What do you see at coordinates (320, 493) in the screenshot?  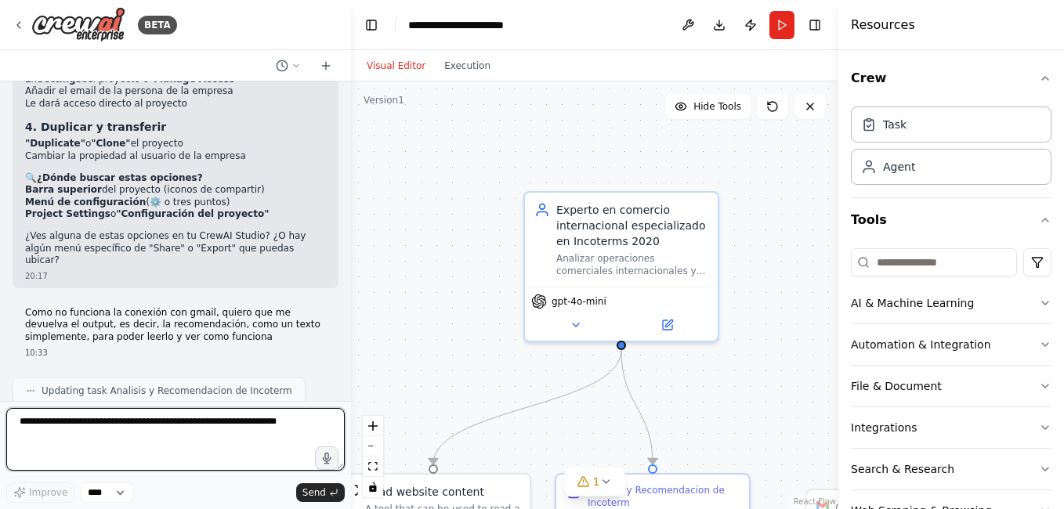 I see `button: Send` at bounding box center [320, 493].